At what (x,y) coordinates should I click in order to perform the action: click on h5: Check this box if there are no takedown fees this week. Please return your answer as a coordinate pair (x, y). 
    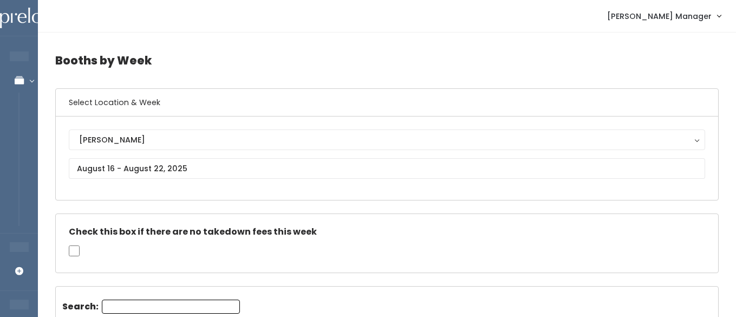
    Looking at the image, I should click on (387, 232).